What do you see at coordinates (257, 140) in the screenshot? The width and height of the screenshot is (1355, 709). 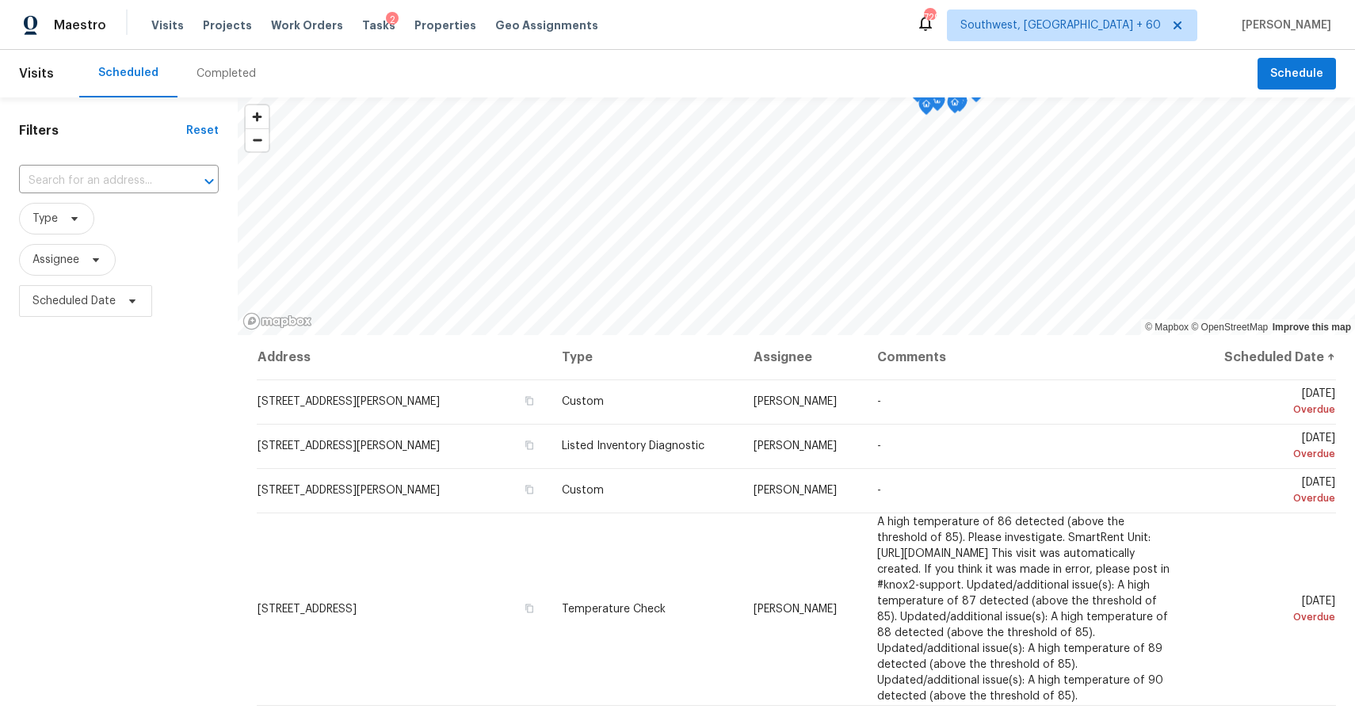 I see `span: Zoom out` at bounding box center [257, 140].